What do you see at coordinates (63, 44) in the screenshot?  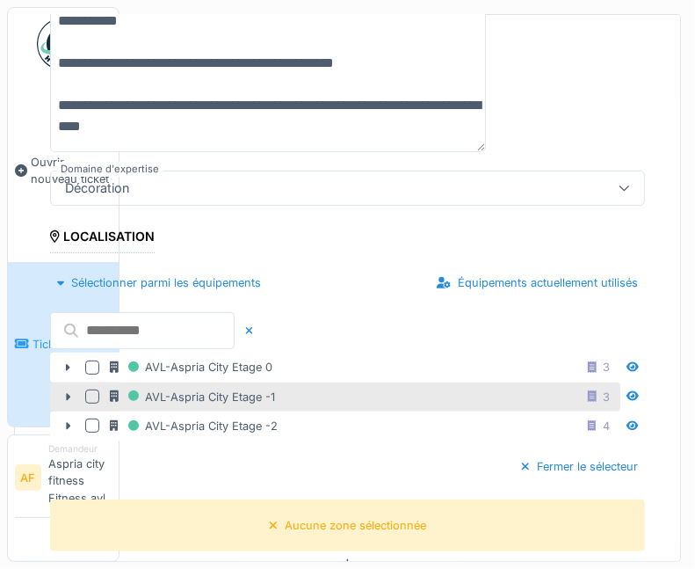 I see `img: Badge_color-CXgf-gQk.svg` at bounding box center [63, 44].